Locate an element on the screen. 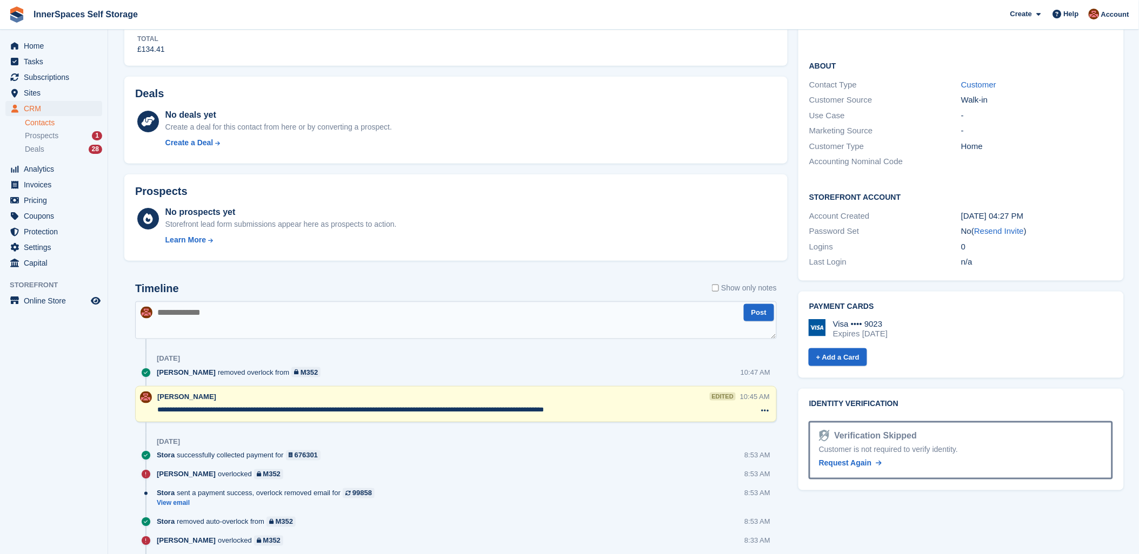 The width and height of the screenshot is (1139, 554). span: Coupons is located at coordinates (56, 216).